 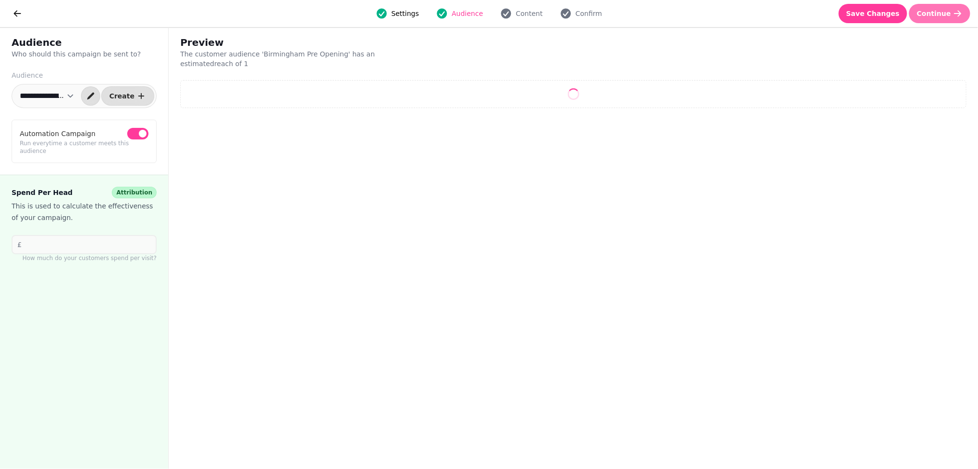 What do you see at coordinates (84, 42) in the screenshot?
I see `h2: Audience` at bounding box center [84, 42].